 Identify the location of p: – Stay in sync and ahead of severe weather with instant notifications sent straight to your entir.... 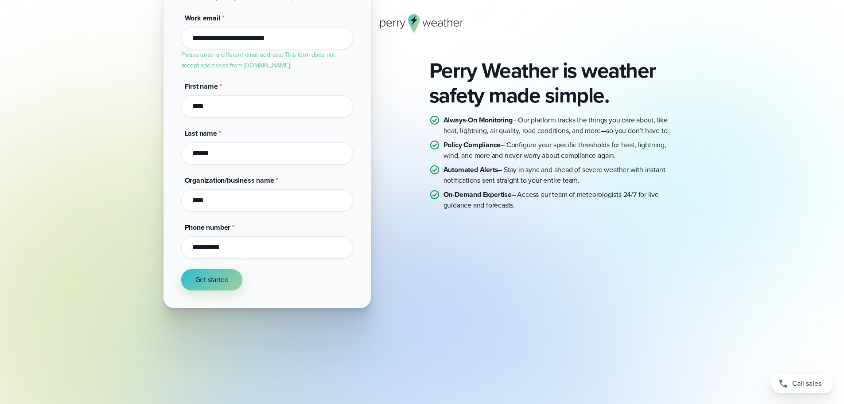
(562, 175).